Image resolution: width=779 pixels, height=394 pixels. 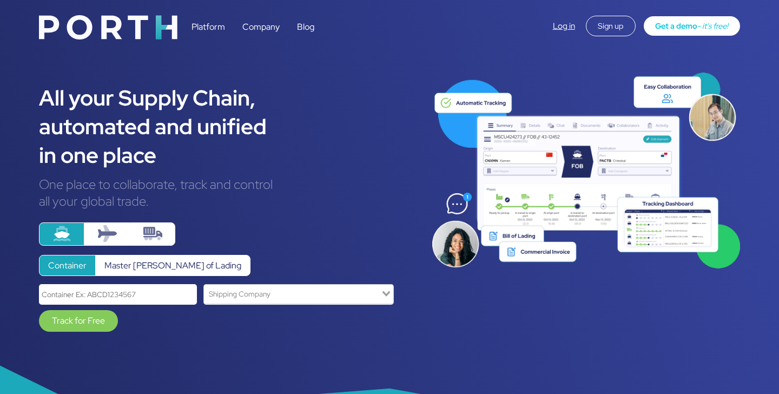 What do you see at coordinates (227, 126) in the screenshot?
I see `div: automated and unified` at bounding box center [227, 126].